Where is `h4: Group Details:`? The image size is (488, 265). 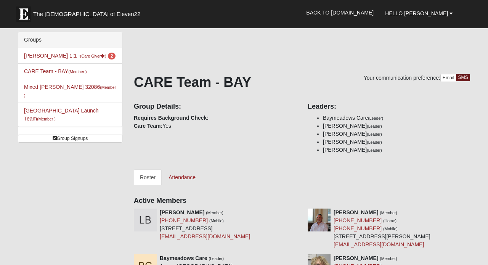
h4: Group Details: is located at coordinates (215, 107).